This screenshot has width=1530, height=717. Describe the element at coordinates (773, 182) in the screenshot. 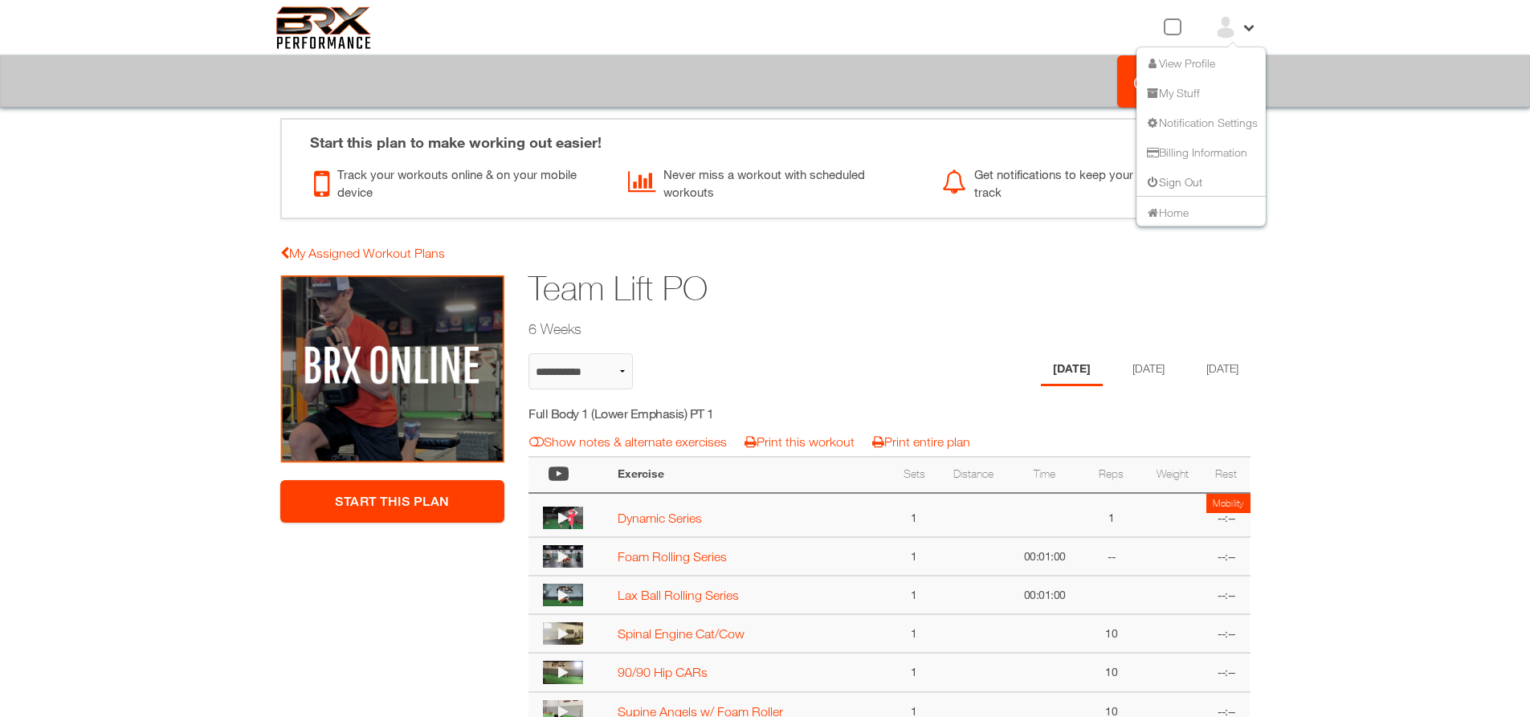

I see `div: Never miss a workout with scheduled workouts` at that location.